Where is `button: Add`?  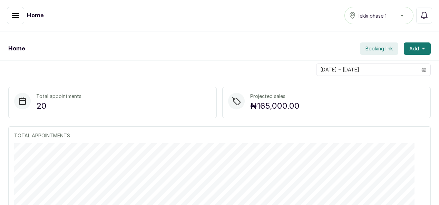 button: Add is located at coordinates (418, 49).